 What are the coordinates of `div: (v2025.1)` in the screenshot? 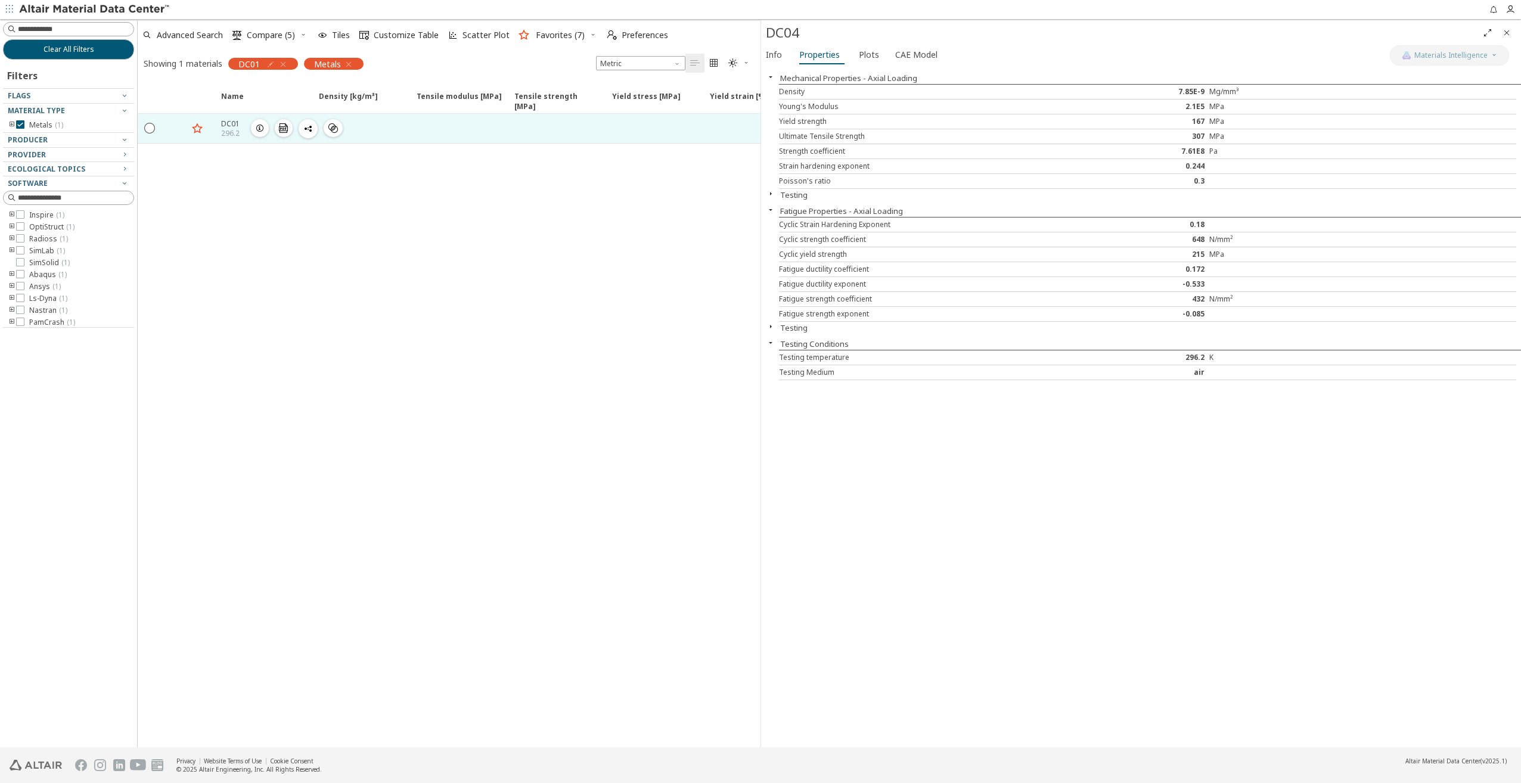 It's located at (1456, 761).